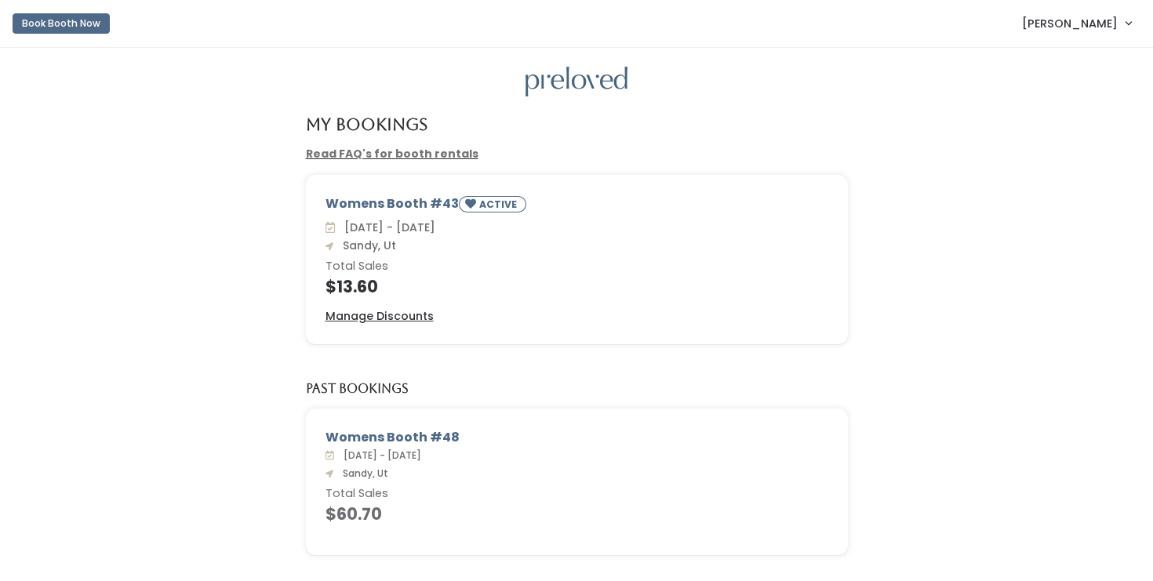 This screenshot has width=1153, height=581. What do you see at coordinates (380, 316) in the screenshot?
I see `a: Manage Discounts` at bounding box center [380, 316].